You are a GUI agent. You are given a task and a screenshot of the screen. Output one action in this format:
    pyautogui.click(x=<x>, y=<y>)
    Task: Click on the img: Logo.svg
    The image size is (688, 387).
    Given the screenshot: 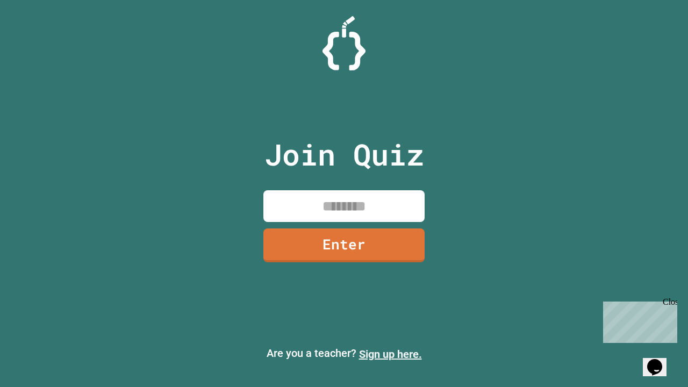 What is the action you would take?
    pyautogui.click(x=344, y=43)
    